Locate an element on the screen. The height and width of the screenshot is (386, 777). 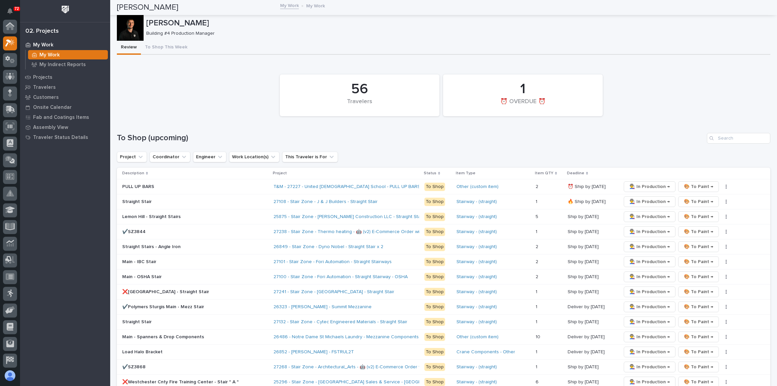
button: users-avatar is located at coordinates (10, 376).